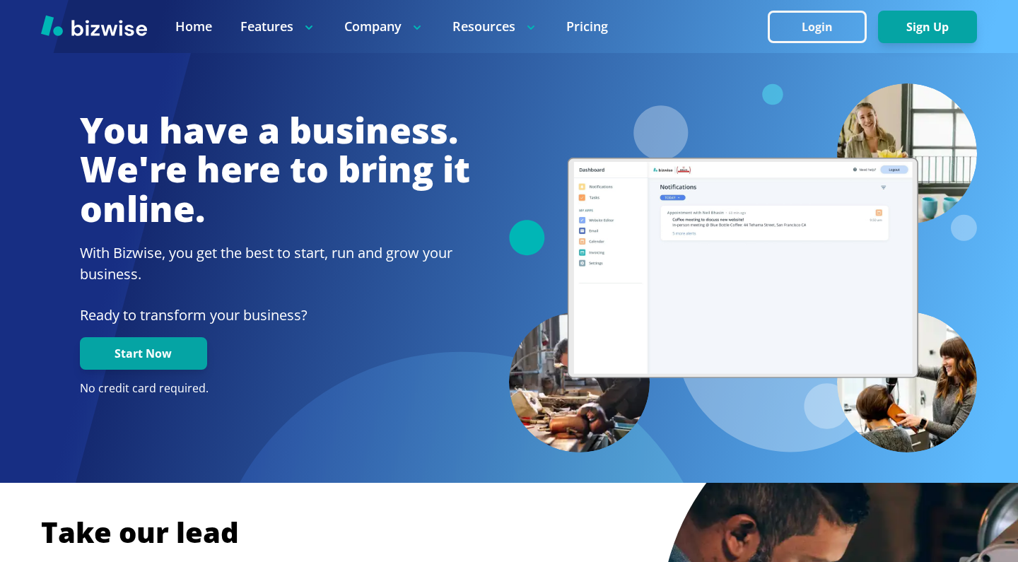 The height and width of the screenshot is (562, 1018). Describe the element at coordinates (275, 264) in the screenshot. I see `h2: With Bizwise, you get the best to start, run and grow your business.` at that location.